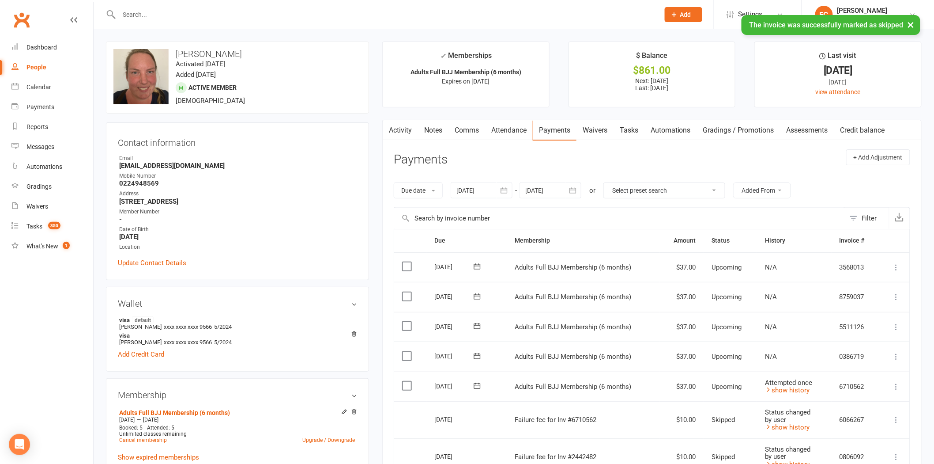 The width and height of the screenshot is (934, 464). I want to click on td: $10.00, so click(682, 419).